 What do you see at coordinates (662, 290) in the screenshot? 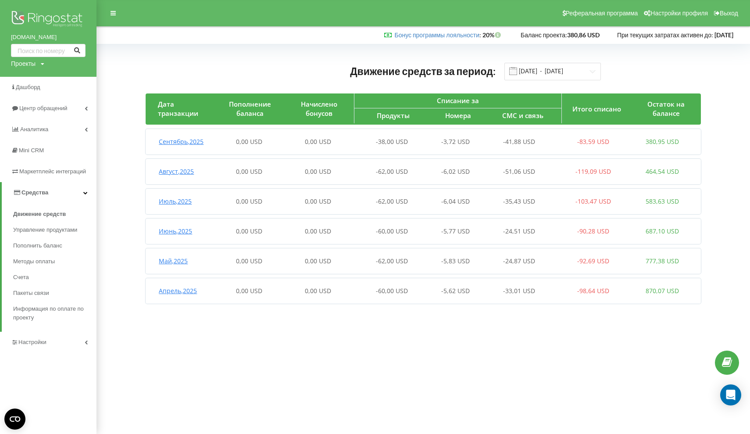
I see `span: 870,07 USD` at bounding box center [662, 290].